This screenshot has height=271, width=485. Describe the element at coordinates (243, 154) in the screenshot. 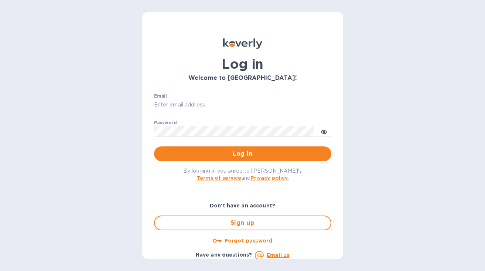

I see `button: Log in` at that location.